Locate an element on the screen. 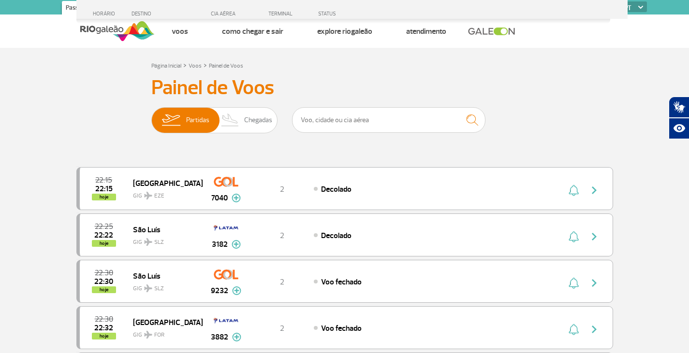 Image resolution: width=689 pixels, height=353 pixels. a: Página Inicial is located at coordinates (166, 66).